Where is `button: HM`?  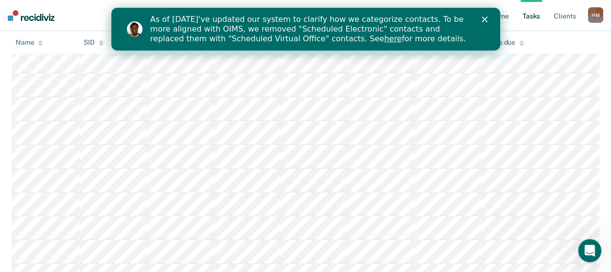
button: HM is located at coordinates (596, 15).